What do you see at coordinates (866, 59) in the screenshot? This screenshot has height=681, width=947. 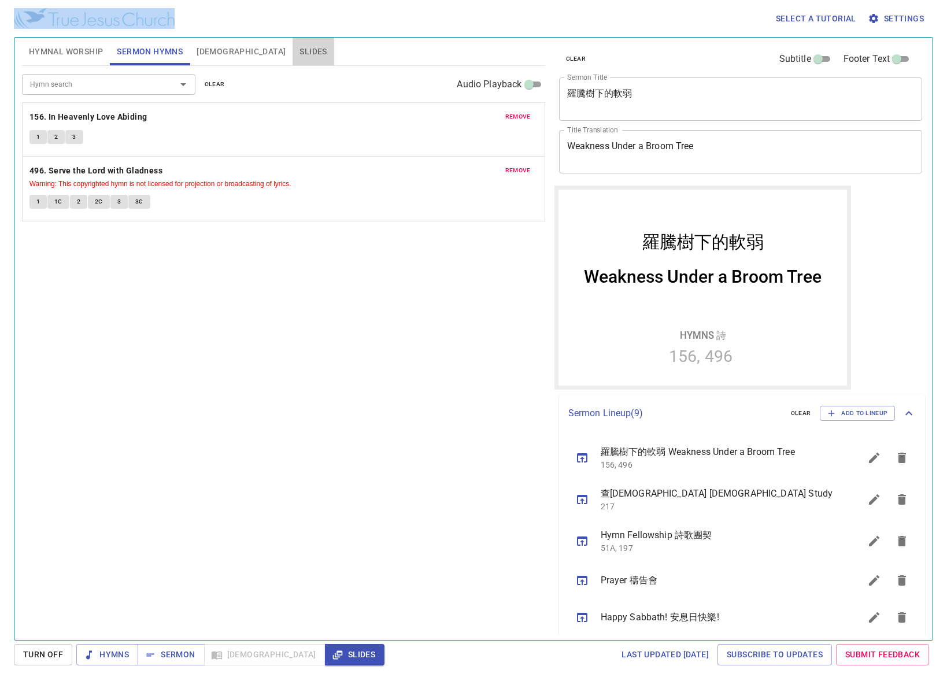 I see `span: Footer Text` at bounding box center [866, 59].